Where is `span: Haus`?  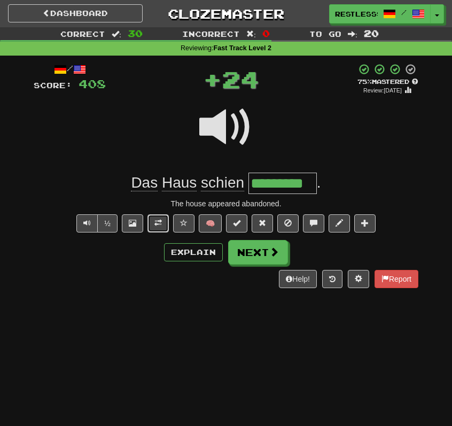
span: Haus is located at coordinates (179, 183).